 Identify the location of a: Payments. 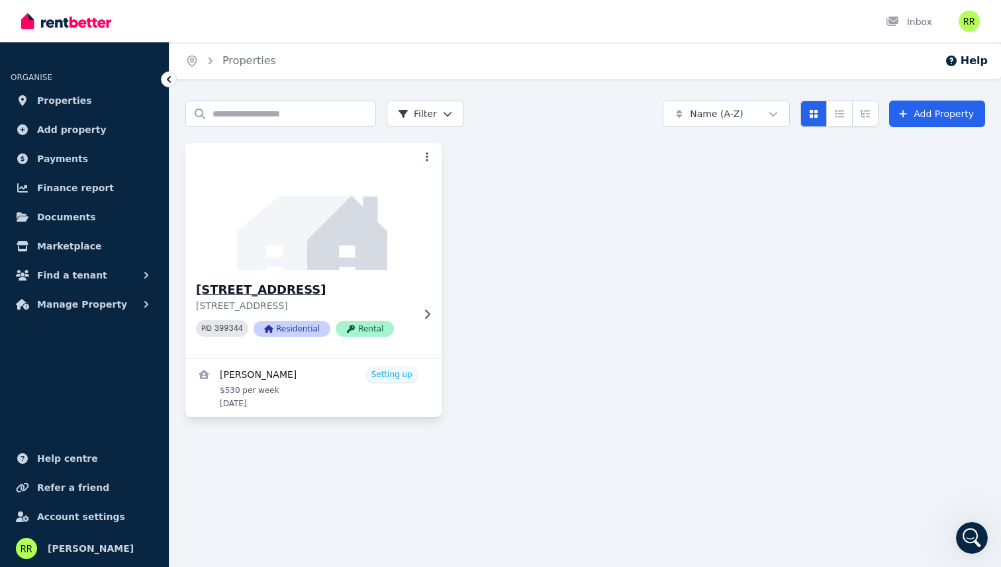
(84, 159).